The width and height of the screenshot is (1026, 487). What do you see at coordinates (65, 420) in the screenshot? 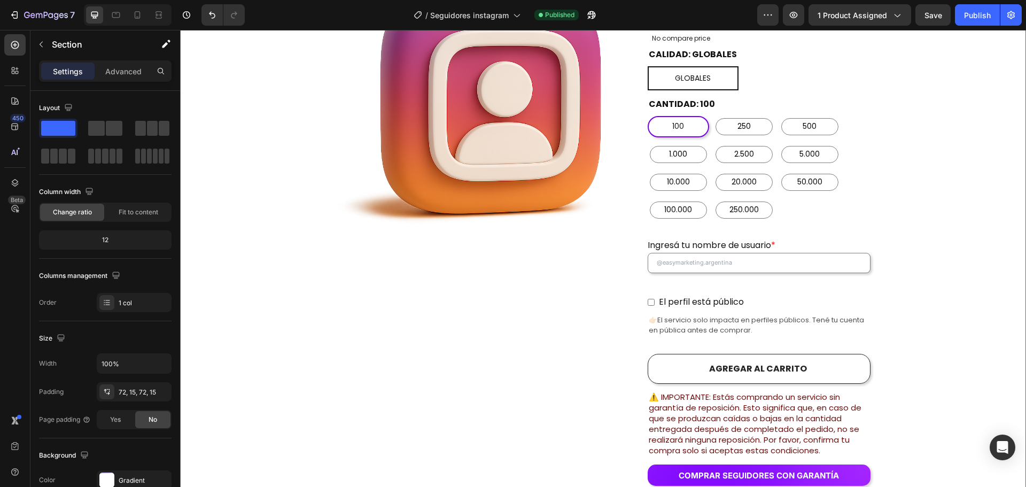
I see `div: Page padding` at bounding box center [65, 420].